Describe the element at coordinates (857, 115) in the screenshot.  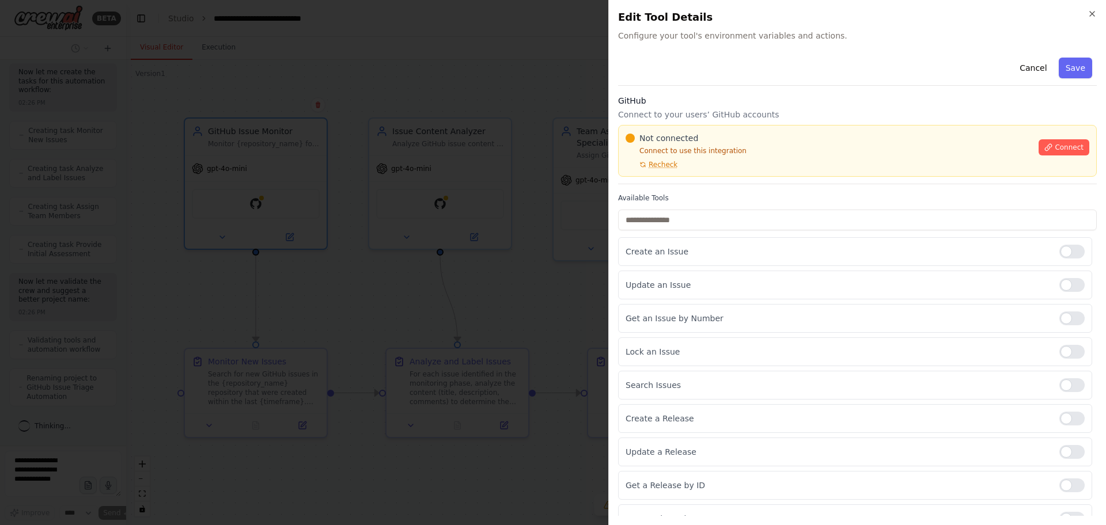
I see `p: Connect to your users’ GitHub accounts` at that location.